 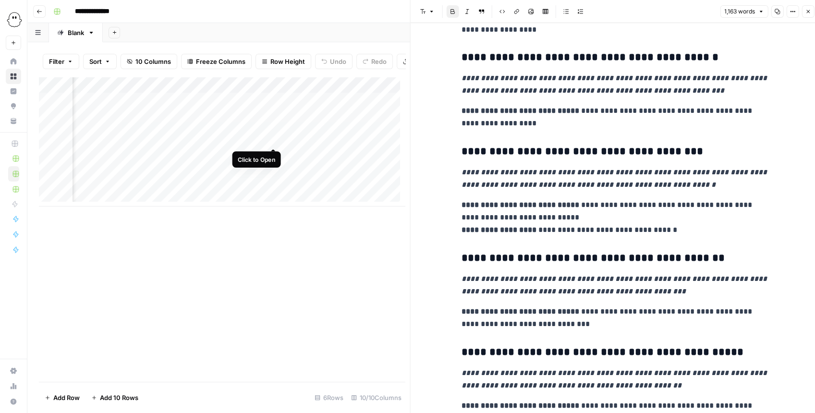 I want to click on span: 10 Columns, so click(x=153, y=61).